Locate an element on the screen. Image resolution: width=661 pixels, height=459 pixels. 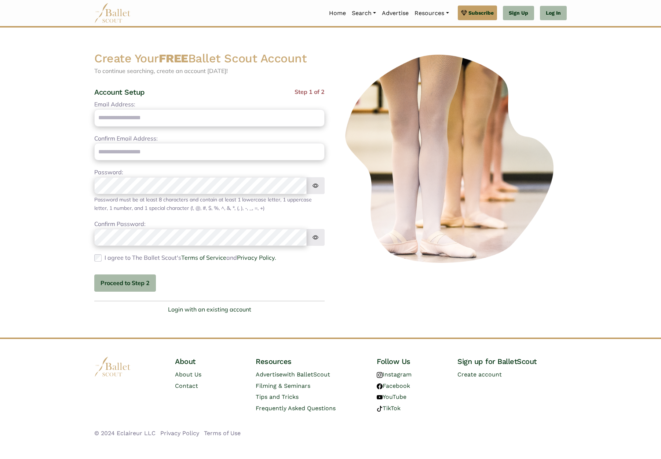
h4: Sign up for BalletScout is located at coordinates (512, 361).